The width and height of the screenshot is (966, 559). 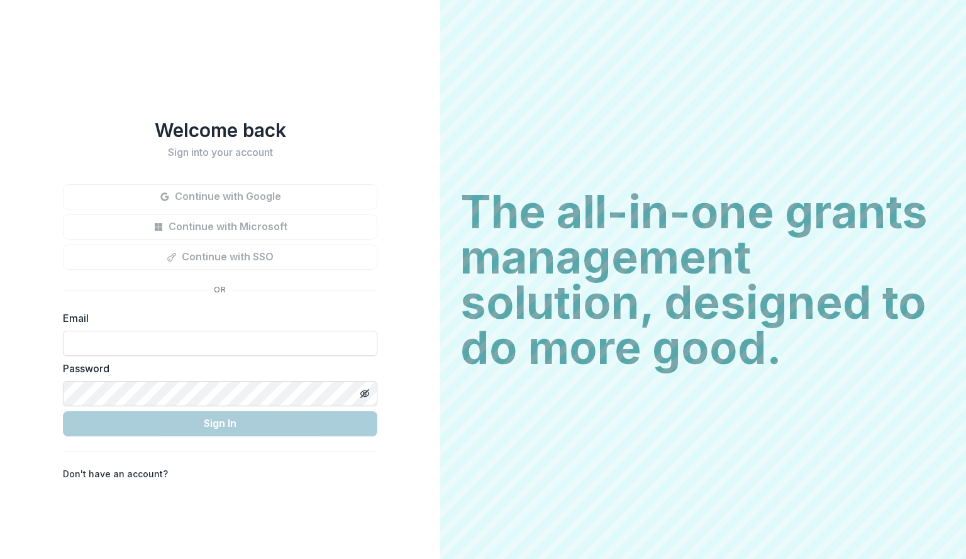 What do you see at coordinates (220, 130) in the screenshot?
I see `h1: Welcome back` at bounding box center [220, 130].